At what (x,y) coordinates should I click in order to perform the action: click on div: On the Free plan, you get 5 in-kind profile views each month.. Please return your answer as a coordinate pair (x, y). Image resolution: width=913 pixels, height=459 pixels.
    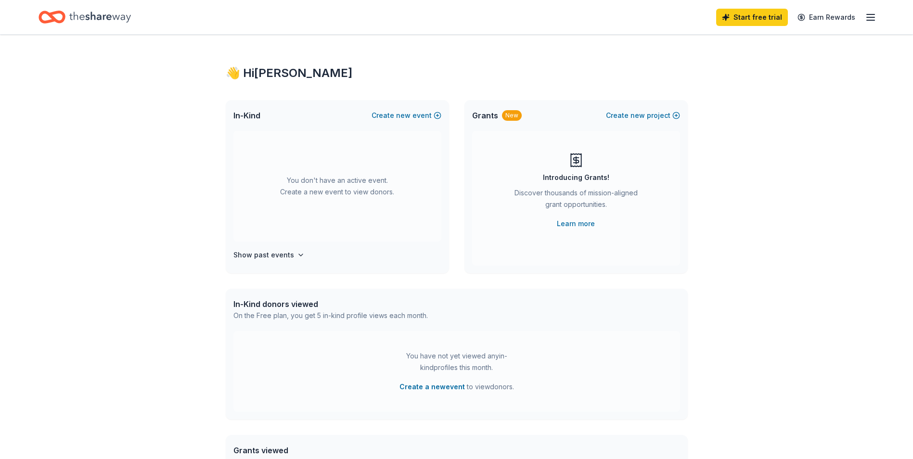
    Looking at the image, I should click on (331, 316).